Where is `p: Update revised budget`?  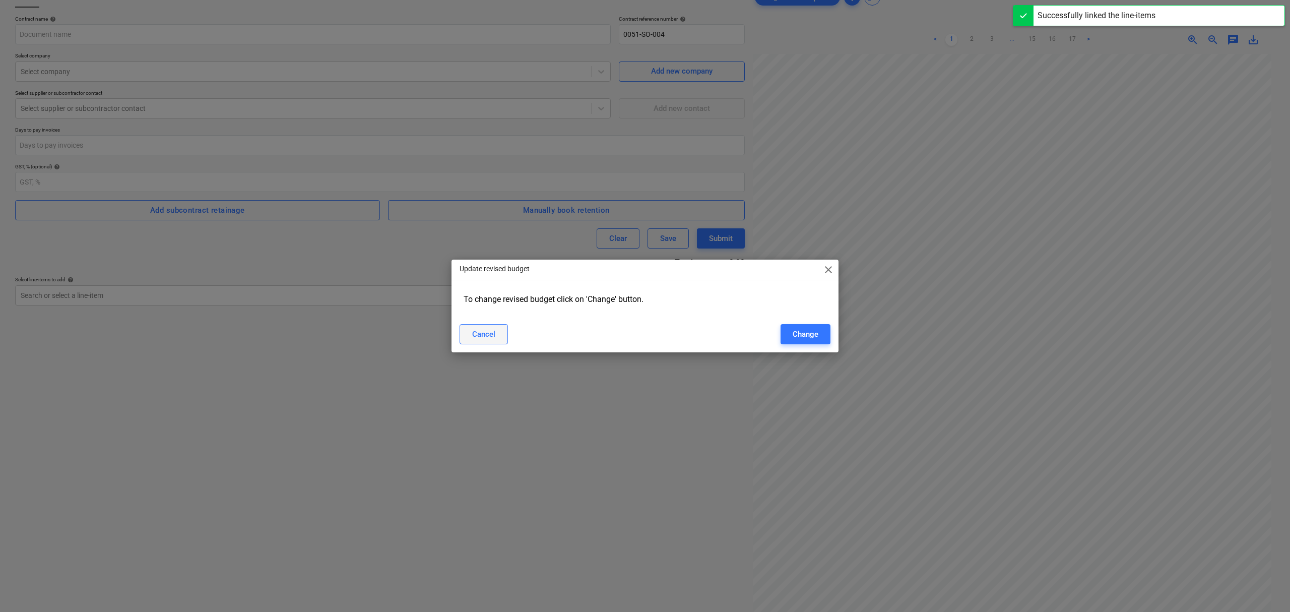 p: Update revised budget is located at coordinates (494, 269).